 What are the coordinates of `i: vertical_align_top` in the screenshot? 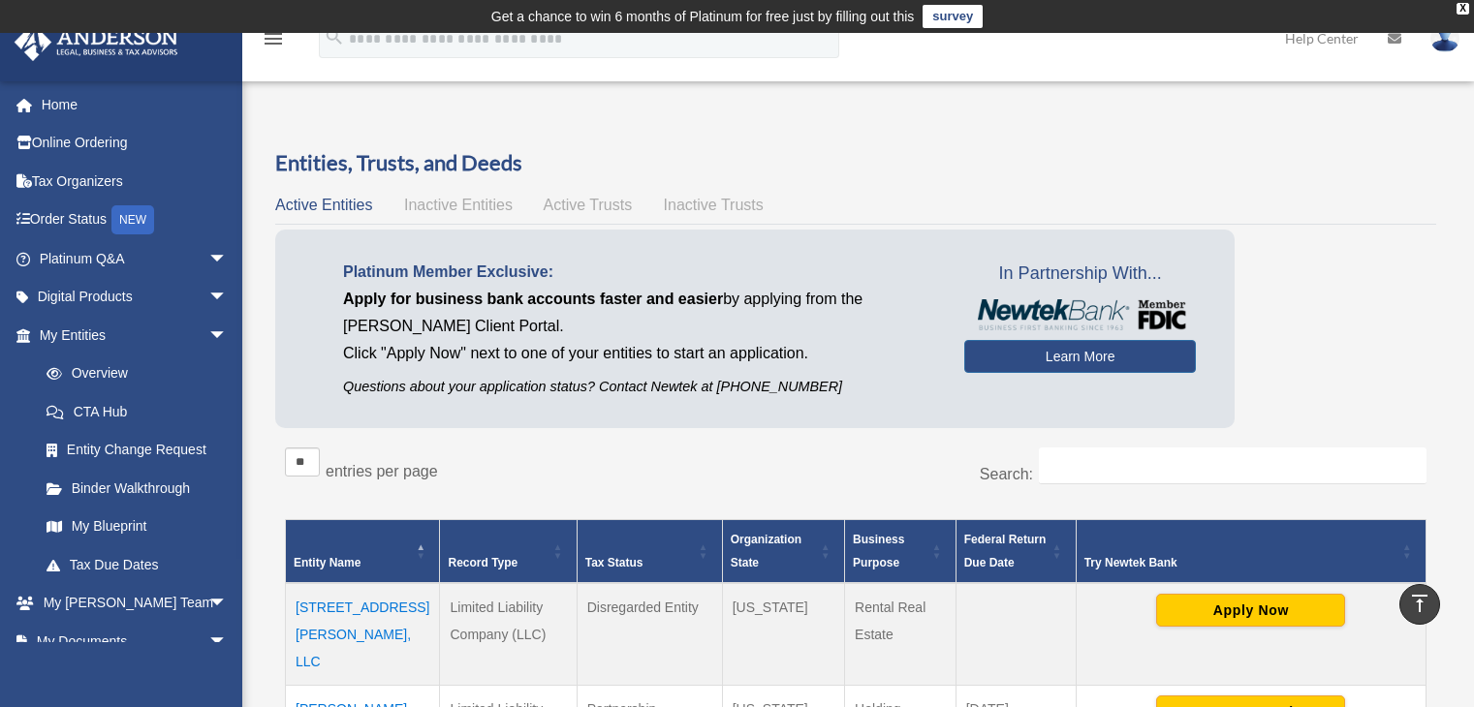 It's located at (1419, 604).